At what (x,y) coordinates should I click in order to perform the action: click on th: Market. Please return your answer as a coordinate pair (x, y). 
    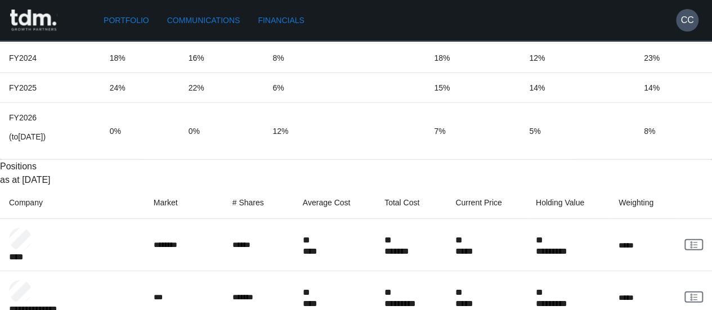
    Looking at the image, I should click on (184, 203).